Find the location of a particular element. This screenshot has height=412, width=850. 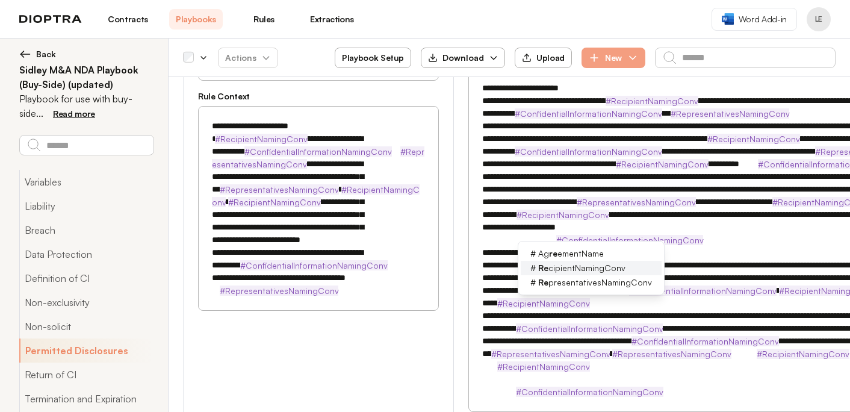

button: Definition of CI is located at coordinates (86, 278).